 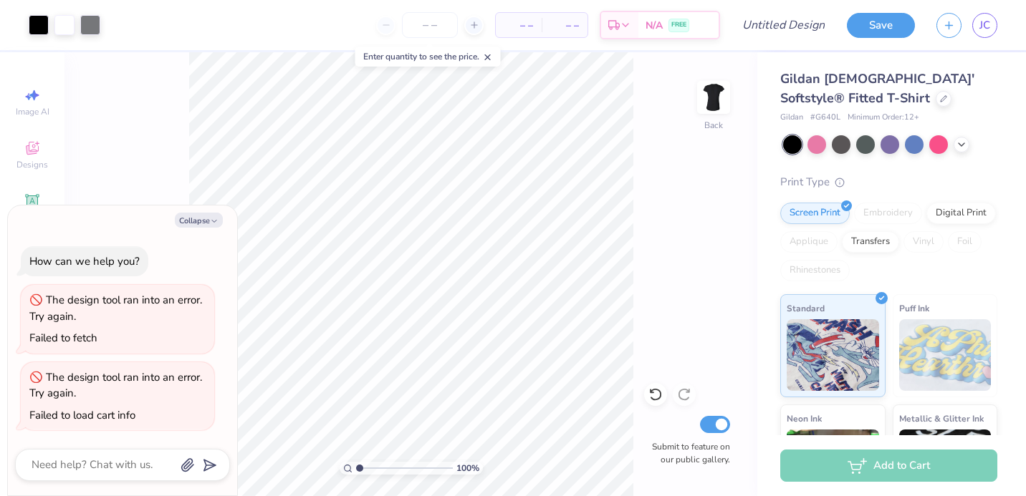 I want to click on span: # G640L, so click(x=825, y=117).